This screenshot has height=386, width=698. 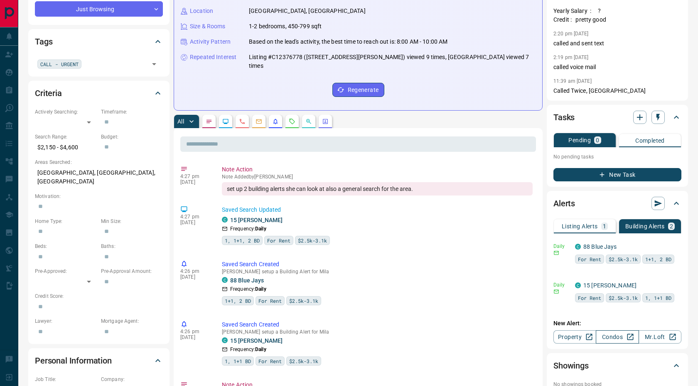 What do you see at coordinates (247, 280) in the screenshot?
I see `a: 88 Blue Jays` at bounding box center [247, 280].